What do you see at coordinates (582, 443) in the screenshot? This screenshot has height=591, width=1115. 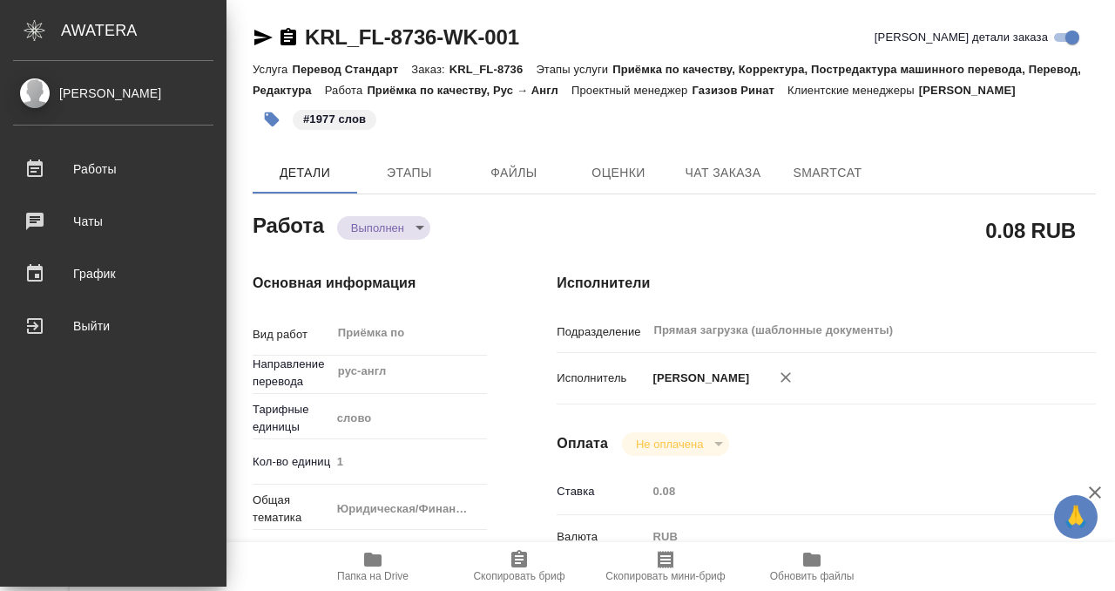 I see `h4: Оплата` at bounding box center [582, 443].